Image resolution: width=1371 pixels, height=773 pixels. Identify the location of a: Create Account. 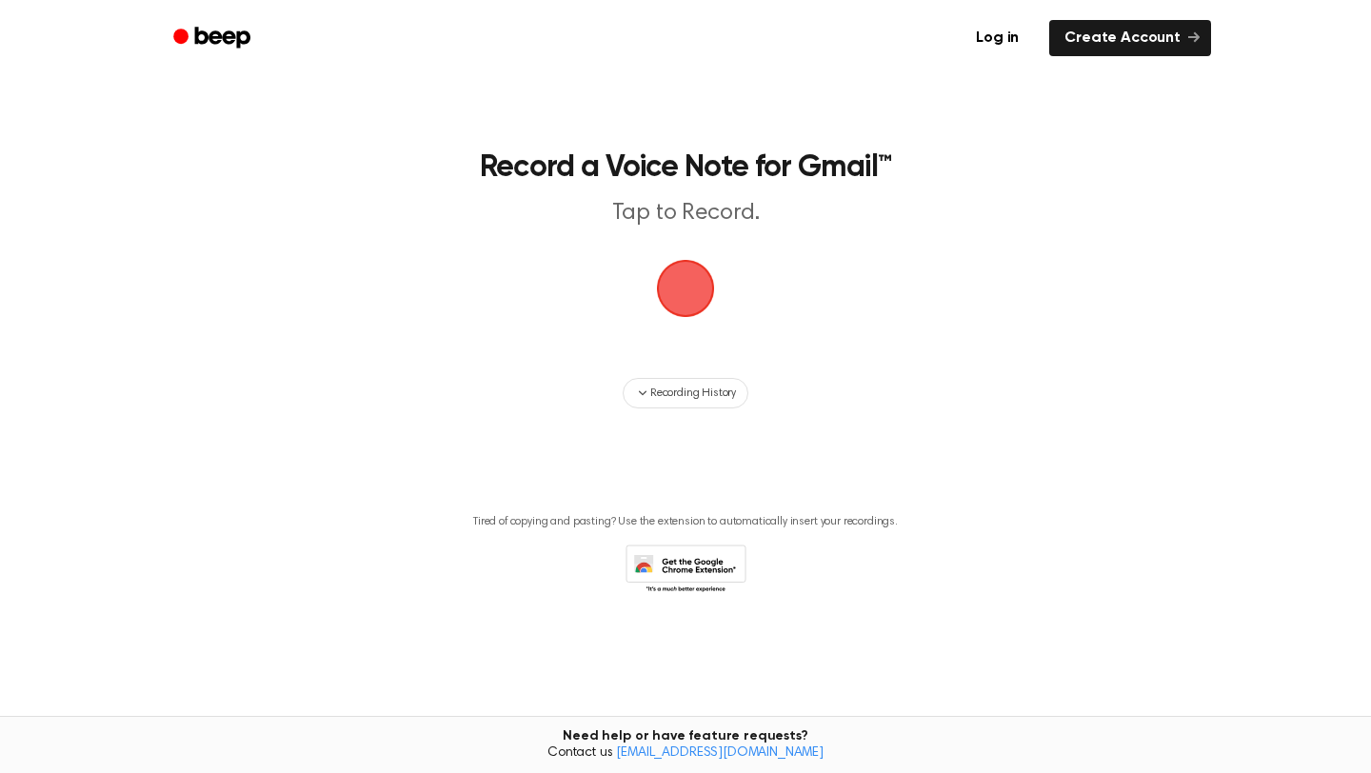
(1130, 38).